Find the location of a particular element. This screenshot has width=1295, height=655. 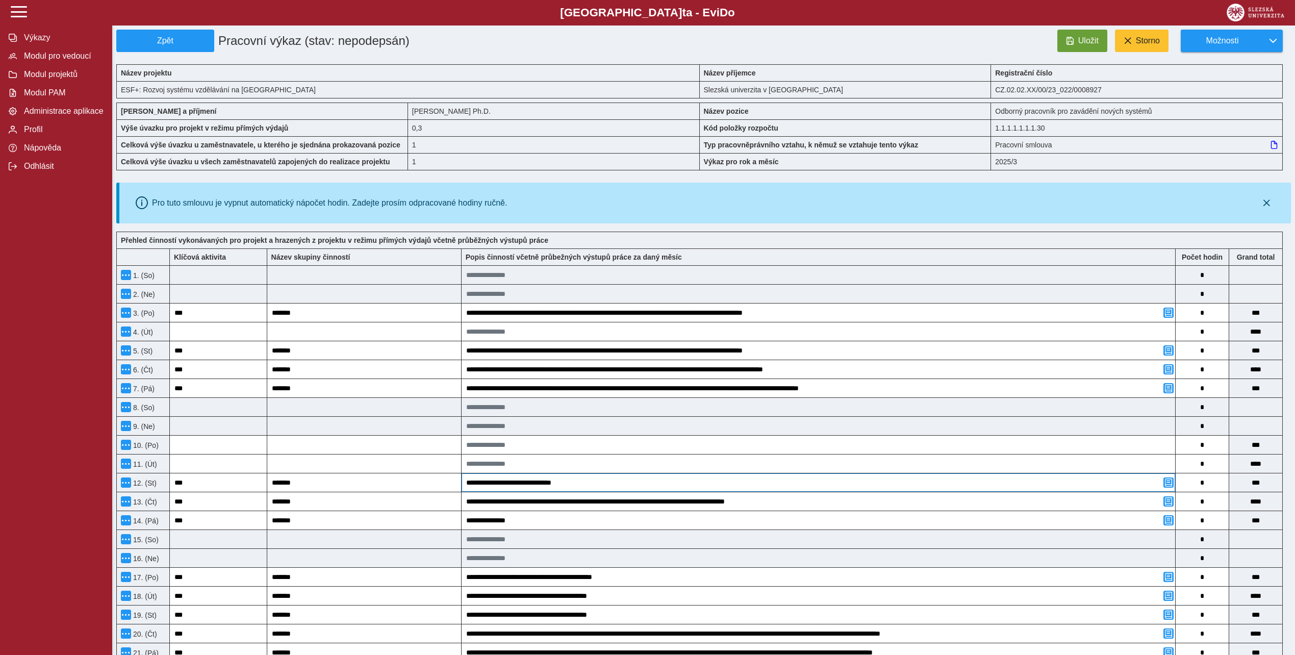

b: Suma za den přes všechny výkazy is located at coordinates (1256, 257).